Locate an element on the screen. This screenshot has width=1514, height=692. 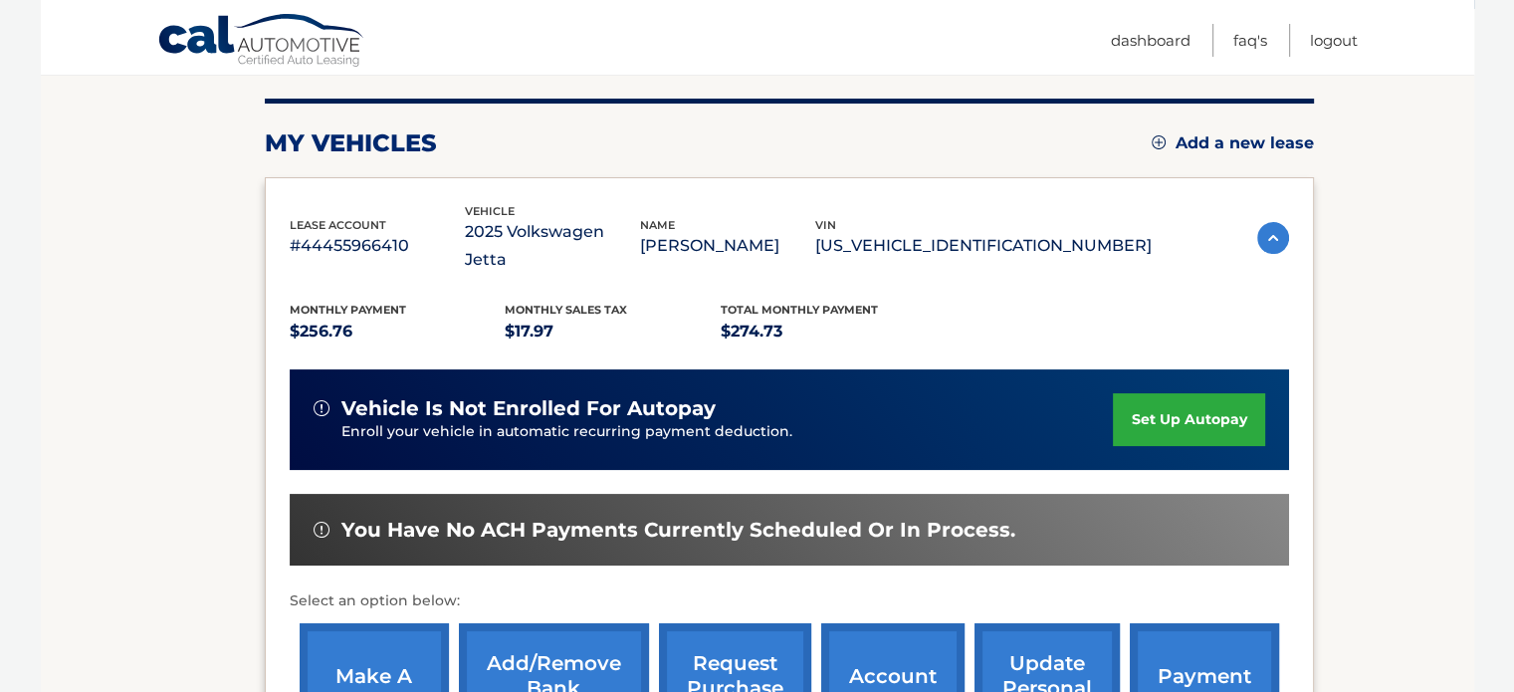
p: $274.73 is located at coordinates (828, 331).